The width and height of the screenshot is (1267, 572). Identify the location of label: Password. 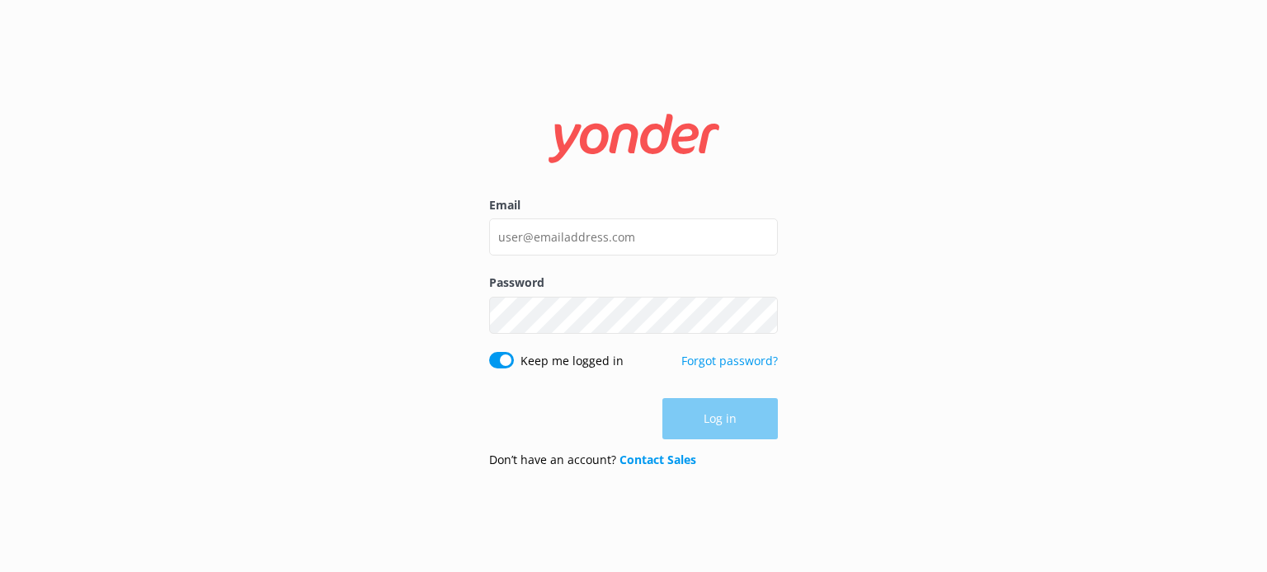
(633, 283).